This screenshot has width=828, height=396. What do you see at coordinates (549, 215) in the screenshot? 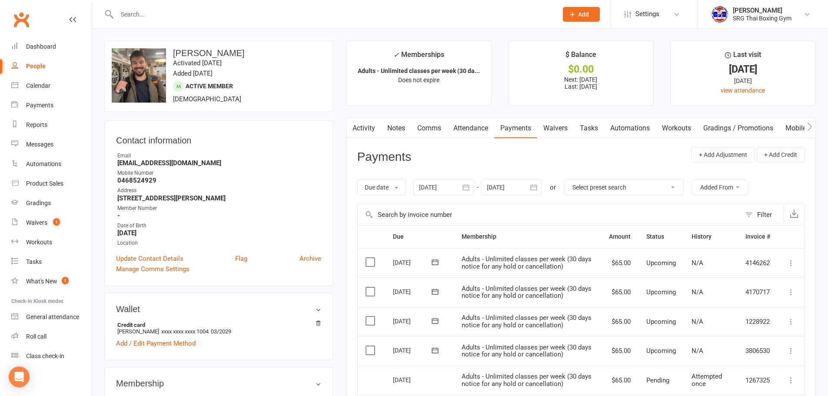
I see `input: Search by invoice number` at bounding box center [549, 215].